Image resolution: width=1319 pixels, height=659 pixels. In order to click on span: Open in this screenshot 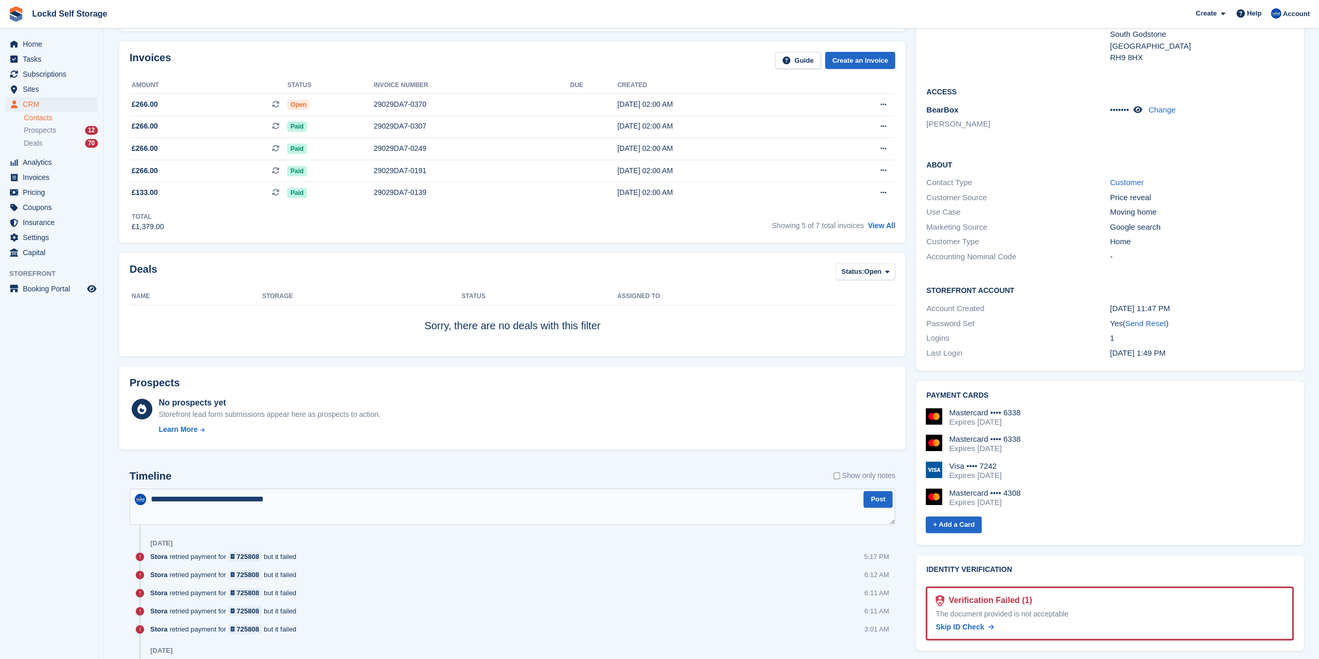, I will do `click(873, 272)`.